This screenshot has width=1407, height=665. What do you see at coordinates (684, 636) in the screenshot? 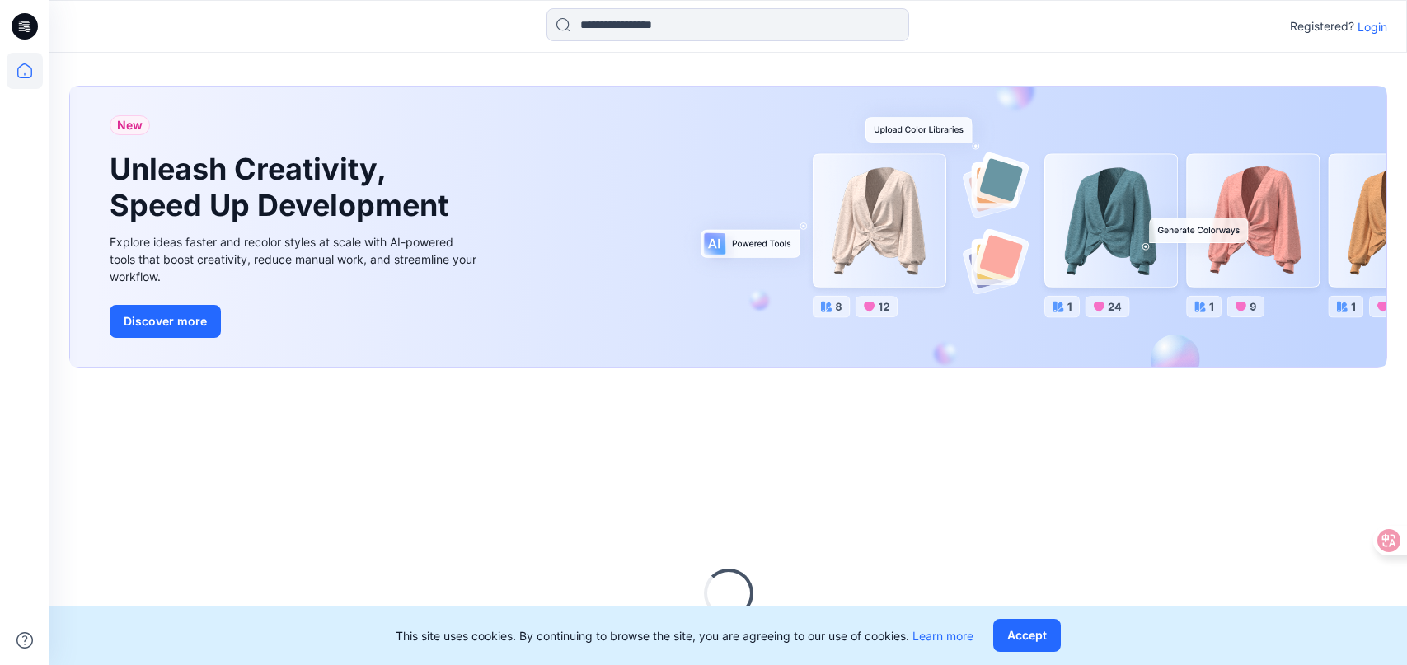
I see `p: This site uses cookies. By continuing to browse the site, you are agreeing to our use of cookies.` at bounding box center [684, 636].